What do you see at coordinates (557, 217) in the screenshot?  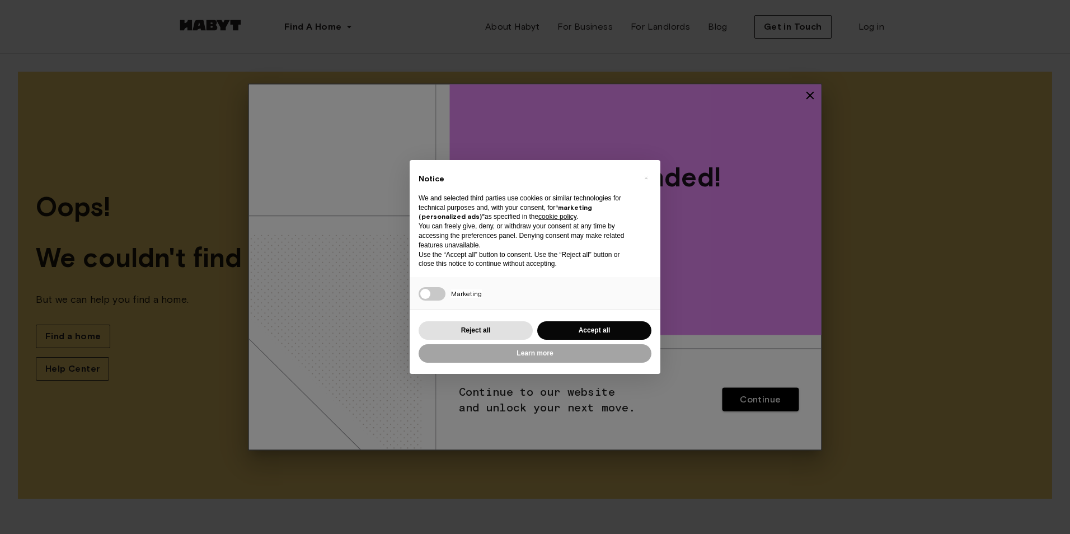 I see `a: cookie policy` at bounding box center [557, 217].